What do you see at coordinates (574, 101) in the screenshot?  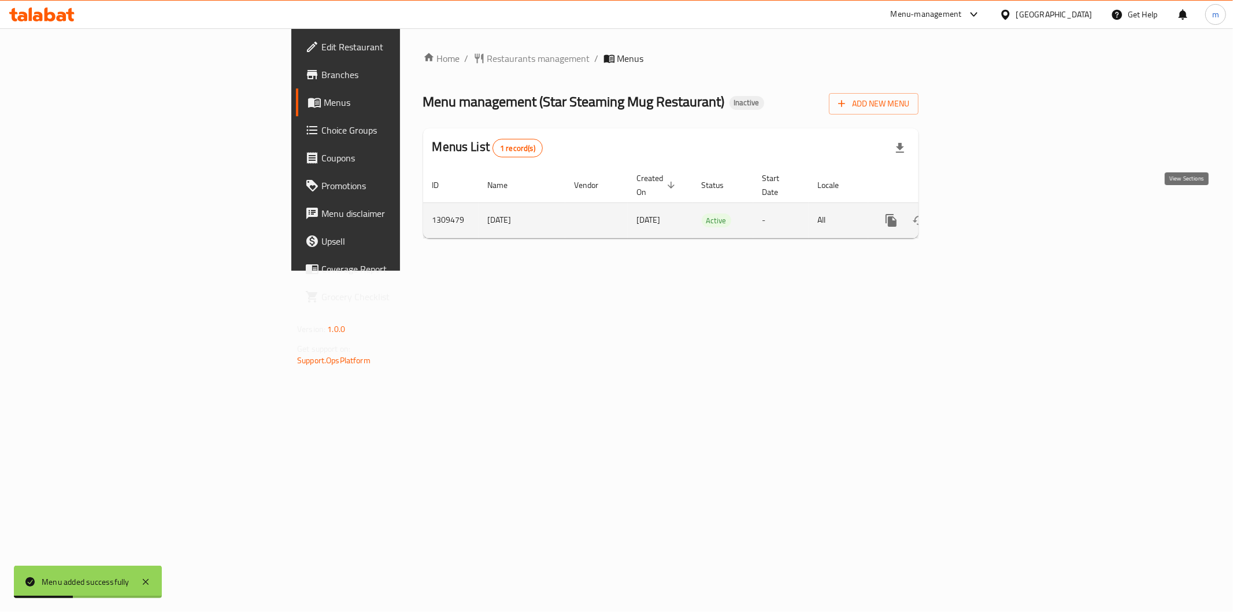 I see `span: Menu management ( Star Steaming Mug Restaurant )` at bounding box center [574, 101].